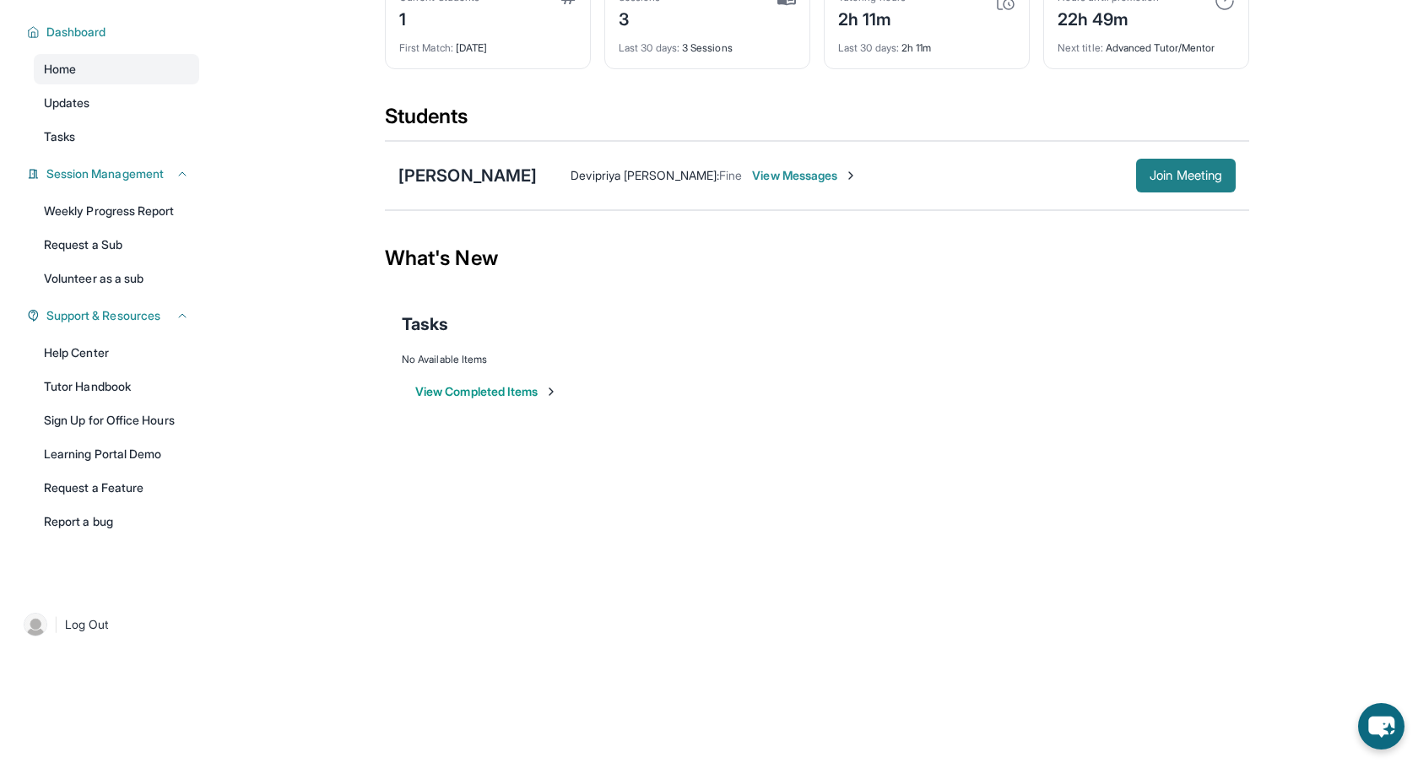  I want to click on button: View Completed Items, so click(486, 392).